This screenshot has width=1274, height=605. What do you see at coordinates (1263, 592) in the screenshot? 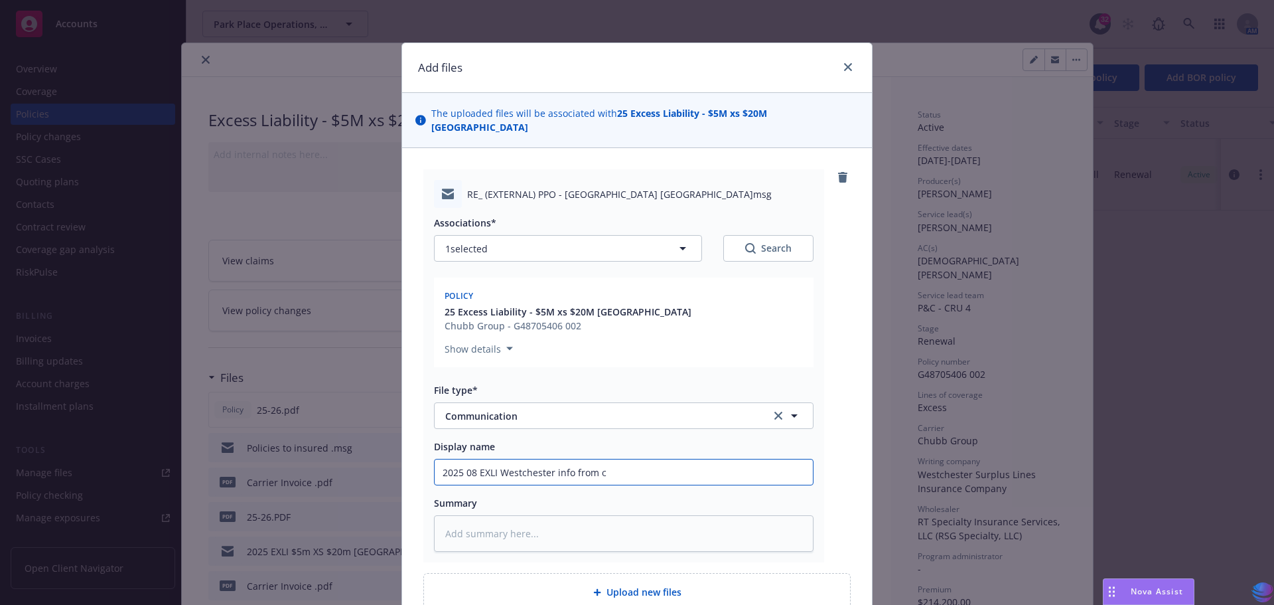
I see `img: svg+xml;base64,PHN2ZyB3aWR0aD0iMzQiIGhlaWdodD0iMzQiIHZpZXdCb3g9IjAgMCAzNCAzNCIgZmlsbD0ibm9uZSIgeG...` at bounding box center [1263, 592].